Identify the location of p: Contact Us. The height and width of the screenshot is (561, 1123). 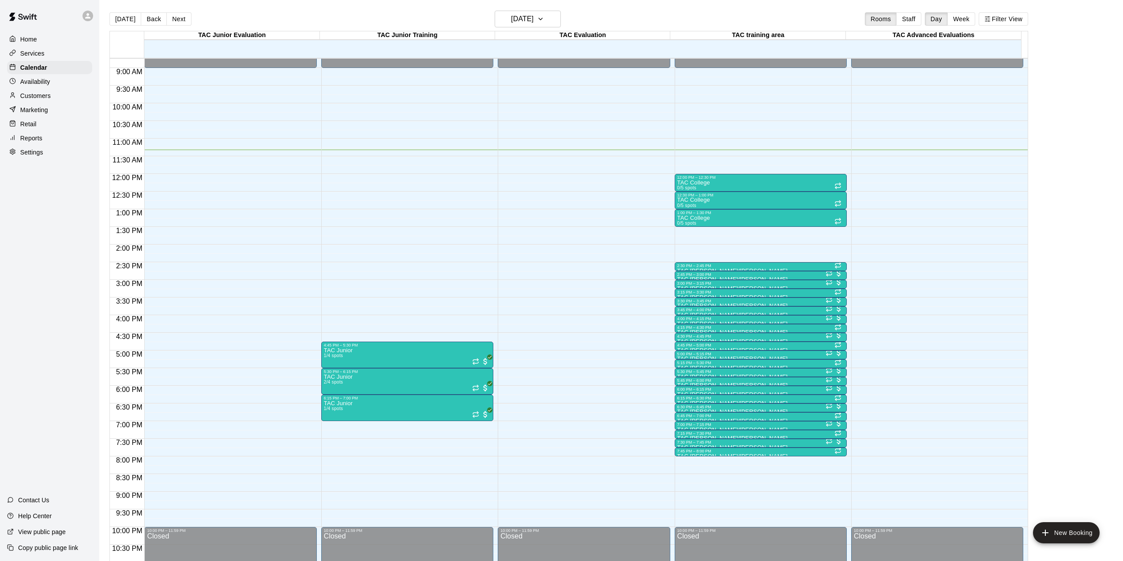
(34, 500).